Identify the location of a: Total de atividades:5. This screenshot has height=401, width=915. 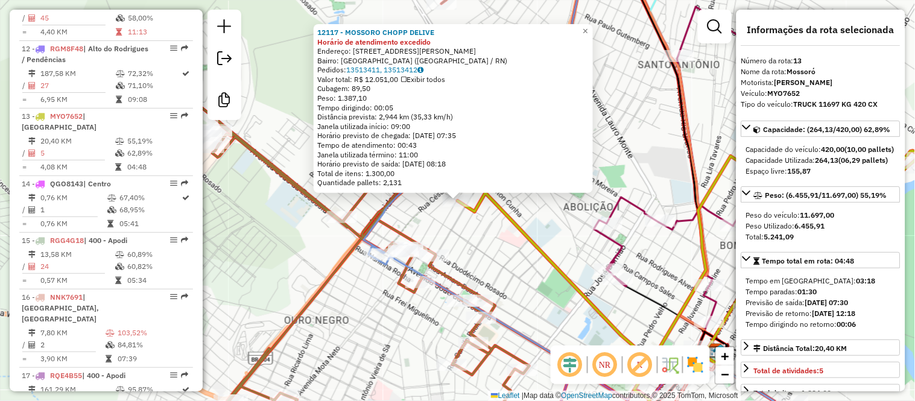
(821, 370).